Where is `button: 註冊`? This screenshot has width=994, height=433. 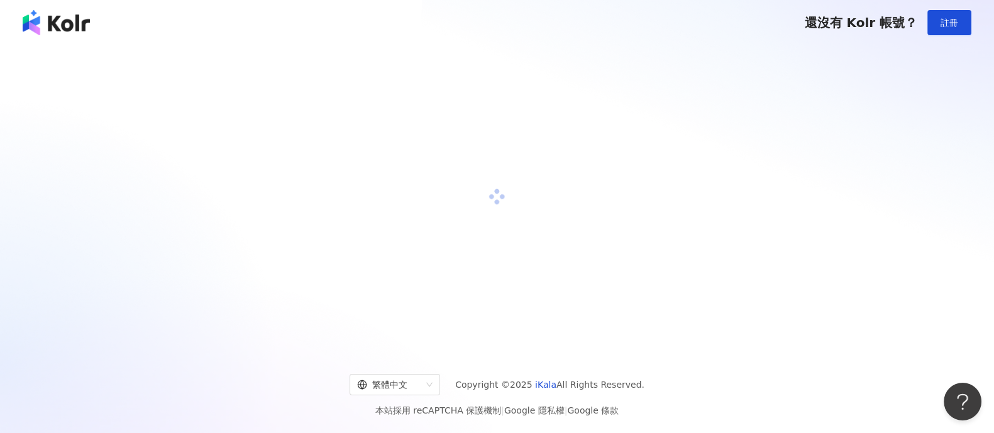 button: 註冊 is located at coordinates (949, 23).